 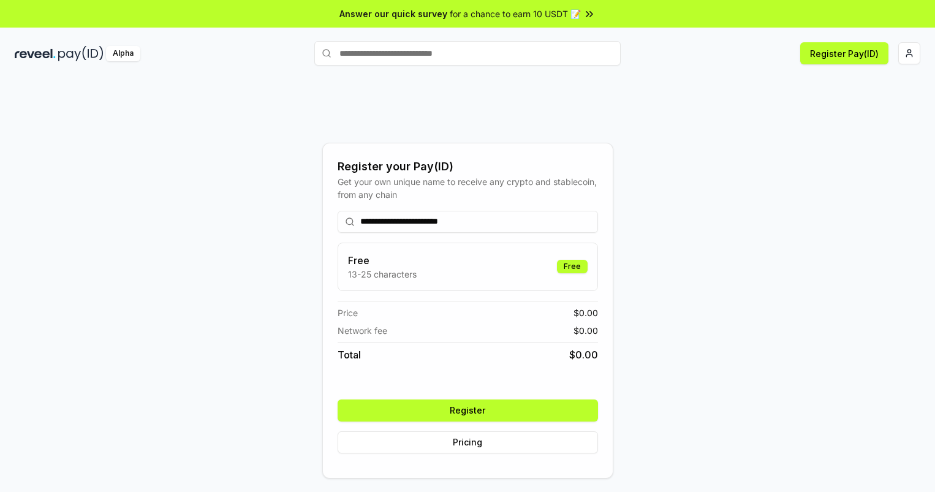 I want to click on img: pay_id, so click(x=81, y=53).